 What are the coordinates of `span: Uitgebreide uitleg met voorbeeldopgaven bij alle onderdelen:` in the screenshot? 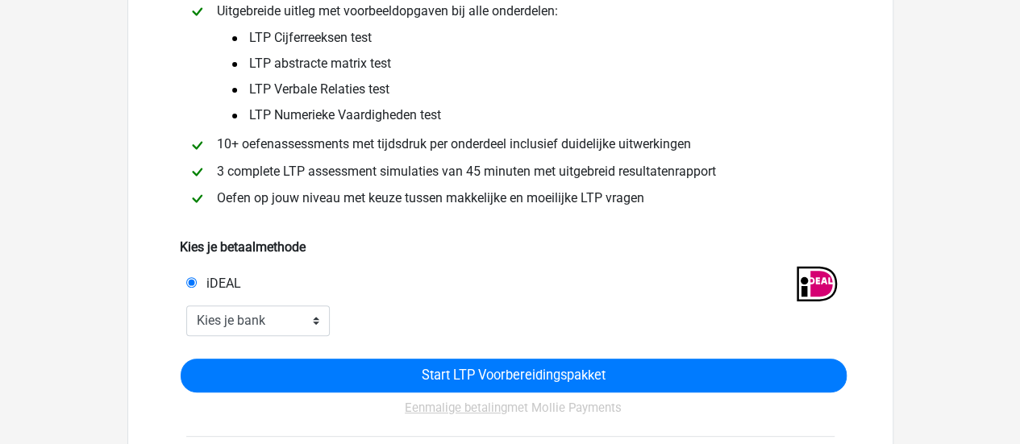 It's located at (387, 10).